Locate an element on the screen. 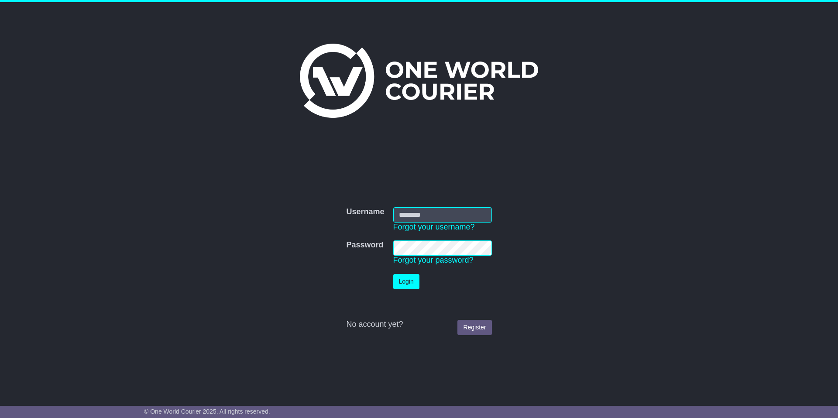 This screenshot has width=838, height=418. a: Forgot your username? is located at coordinates (434, 227).